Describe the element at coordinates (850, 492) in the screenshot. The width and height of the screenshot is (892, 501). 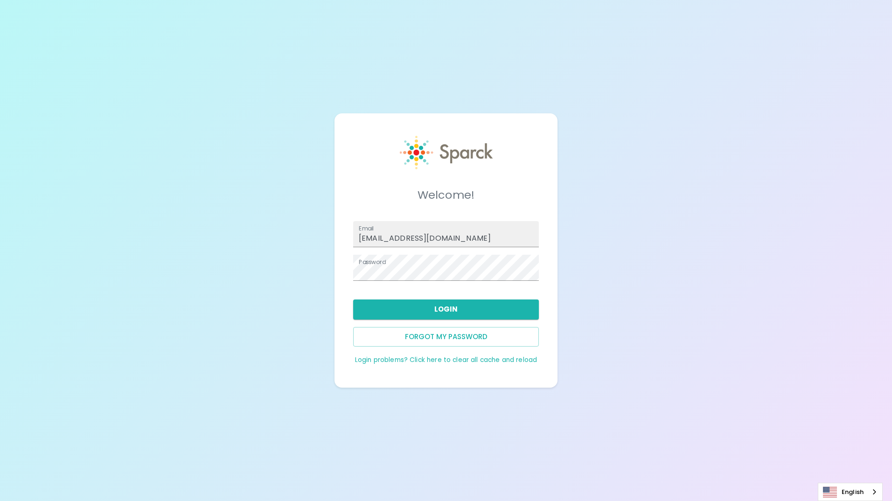
I see `div: Language` at that location.